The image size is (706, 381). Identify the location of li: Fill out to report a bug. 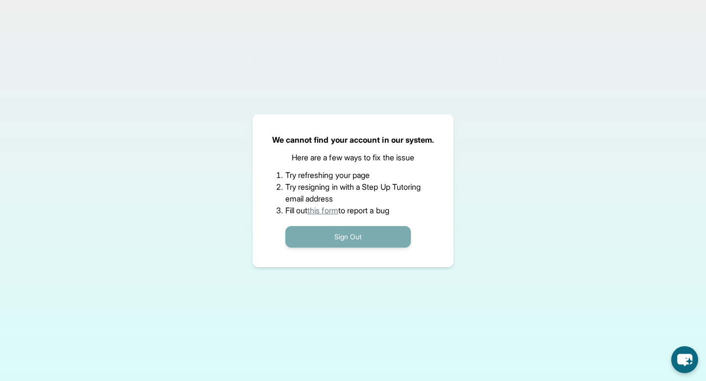
(353, 210).